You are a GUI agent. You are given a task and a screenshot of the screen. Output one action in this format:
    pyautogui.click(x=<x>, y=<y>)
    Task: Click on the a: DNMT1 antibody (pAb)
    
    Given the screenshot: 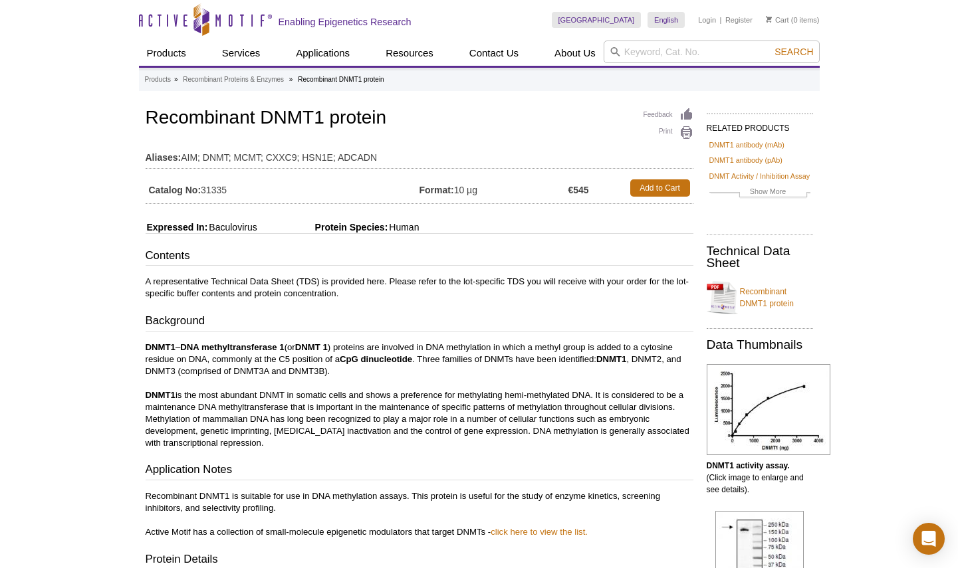 What is the action you would take?
    pyautogui.click(x=746, y=160)
    